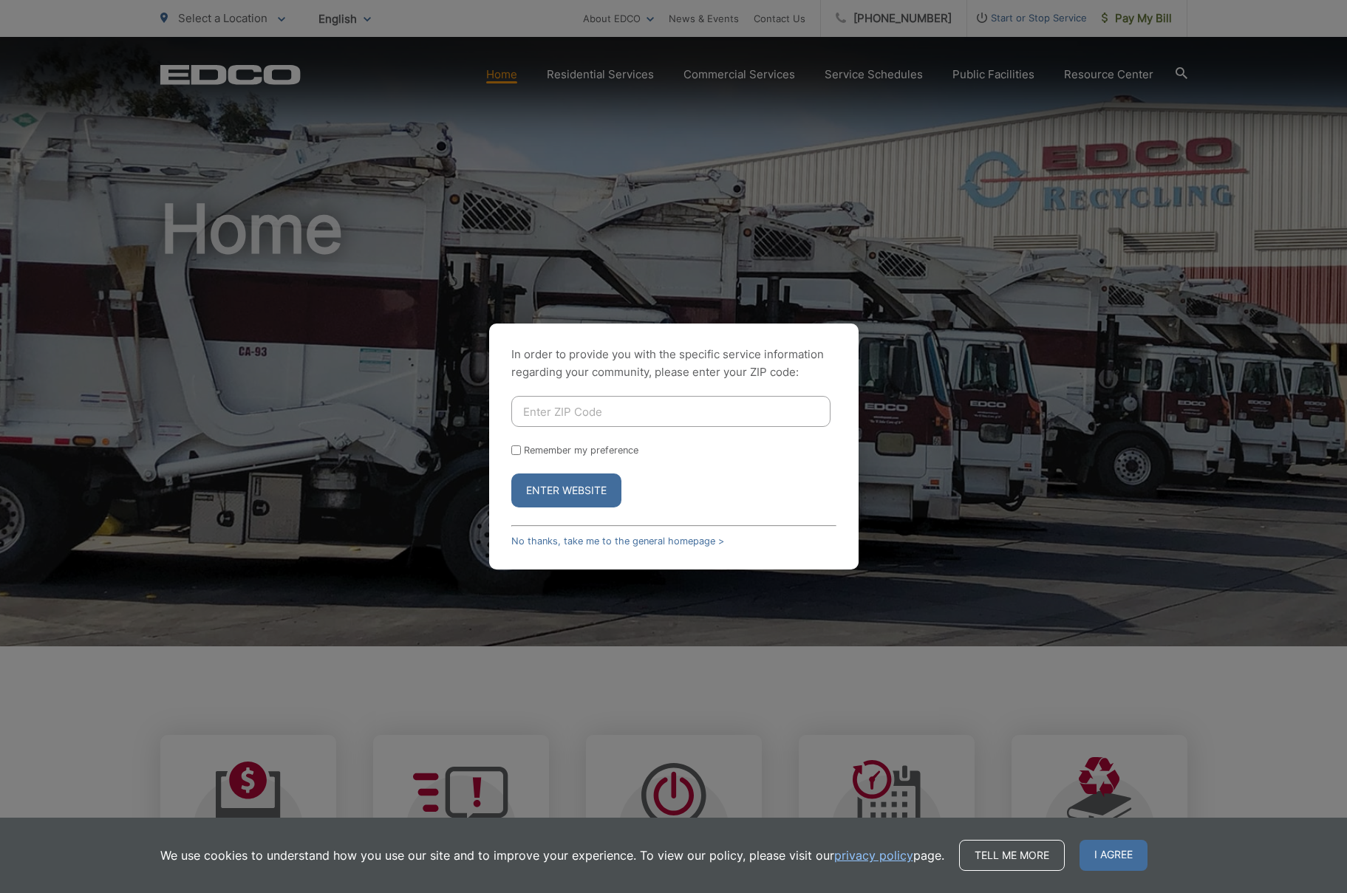 This screenshot has width=1347, height=893. Describe the element at coordinates (674, 363) in the screenshot. I see `p: In order to provide you with the specific service information regarding your community, please en...` at that location.